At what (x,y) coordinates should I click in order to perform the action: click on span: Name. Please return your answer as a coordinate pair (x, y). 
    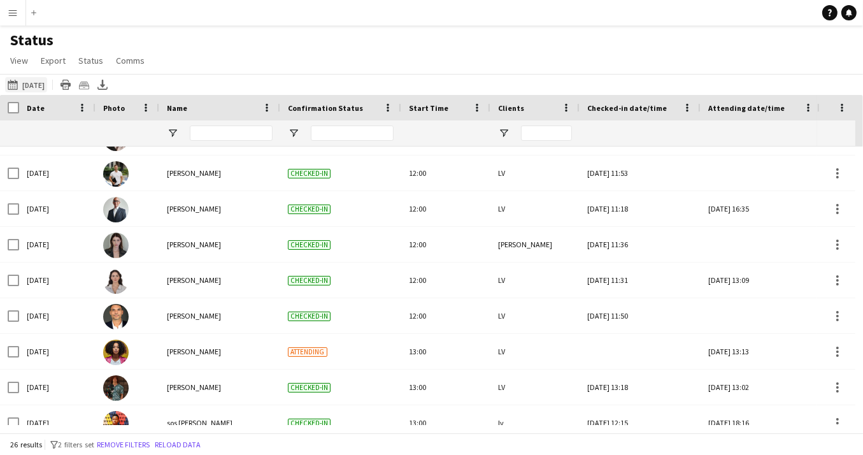
    Looking at the image, I should click on (177, 108).